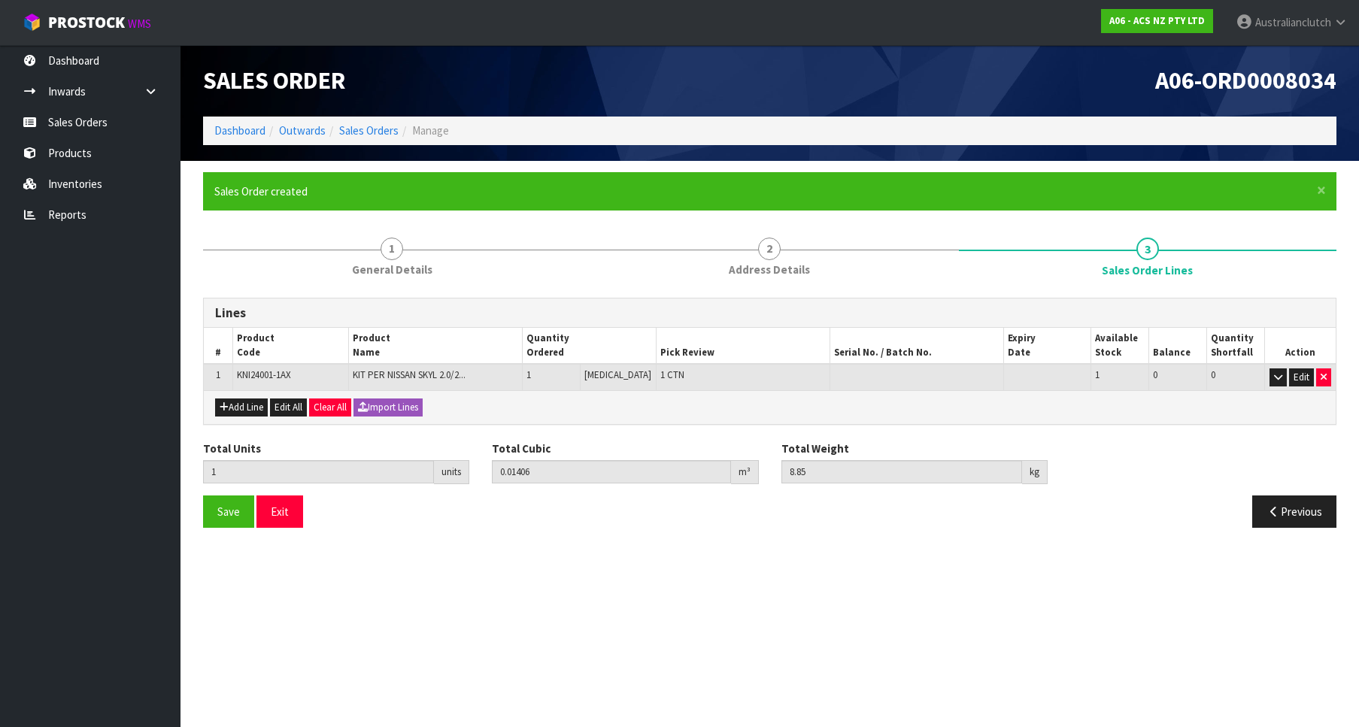 The height and width of the screenshot is (727, 1359). Describe the element at coordinates (672, 374) in the screenshot. I see `span: 1 CTN` at that location.